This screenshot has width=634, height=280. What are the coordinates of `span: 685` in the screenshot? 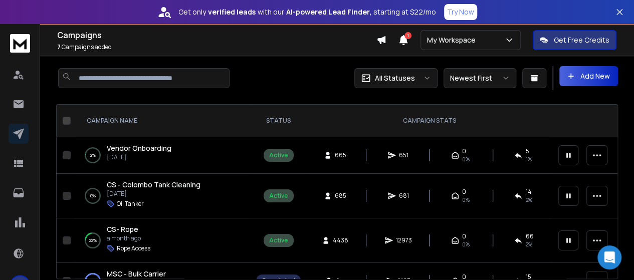 It's located at (341, 196).